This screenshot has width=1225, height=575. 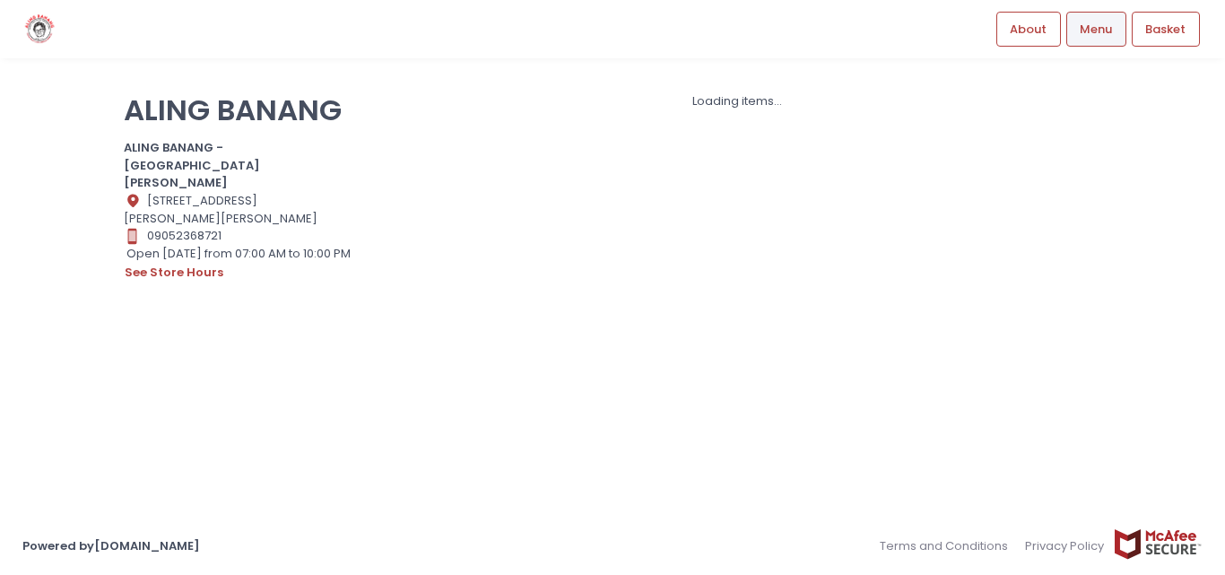 What do you see at coordinates (1096, 29) in the screenshot?
I see `a: Menu` at bounding box center [1096, 29].